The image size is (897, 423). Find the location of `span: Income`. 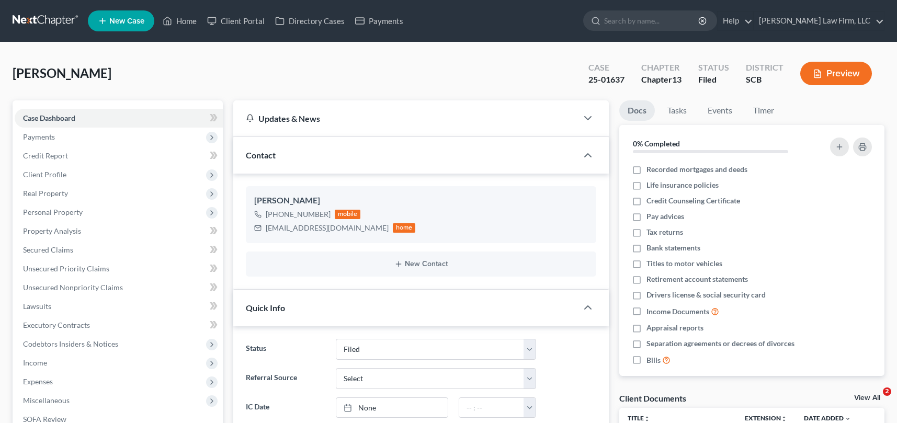

span: Income is located at coordinates (35, 362).